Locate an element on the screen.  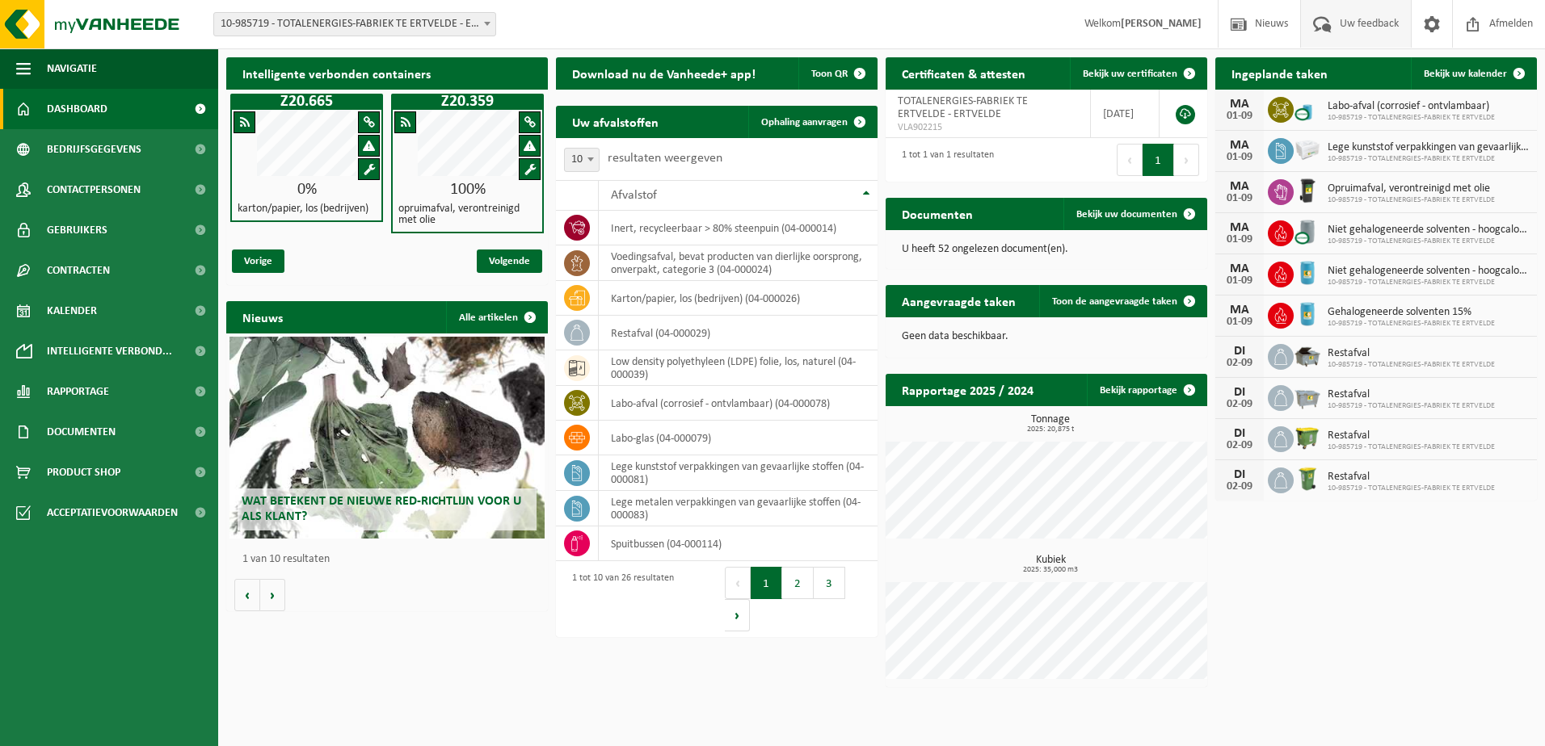
a: Toon de aangevraagde taken is located at coordinates (1122, 301).